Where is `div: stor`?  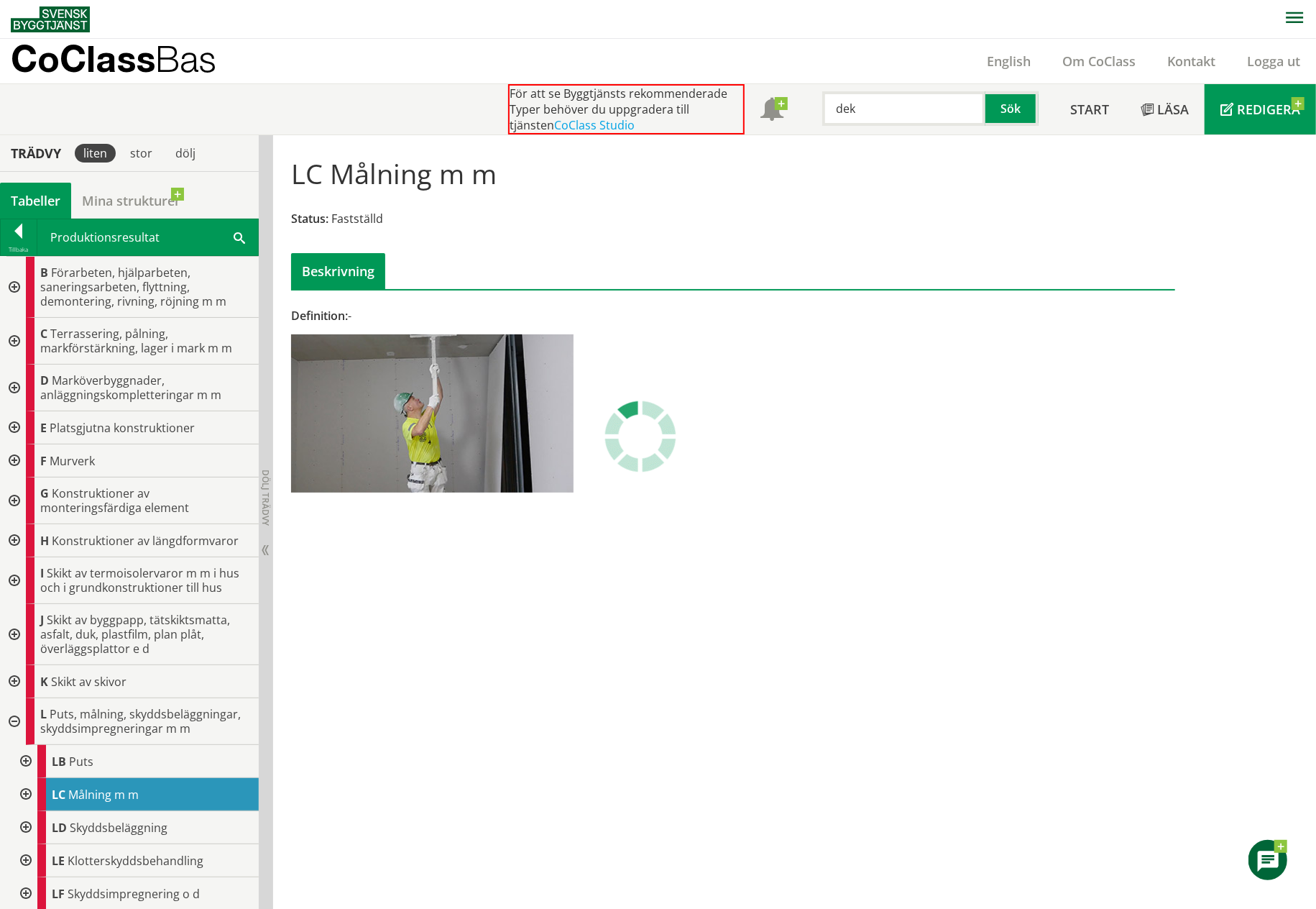
div: stor is located at coordinates (141, 153).